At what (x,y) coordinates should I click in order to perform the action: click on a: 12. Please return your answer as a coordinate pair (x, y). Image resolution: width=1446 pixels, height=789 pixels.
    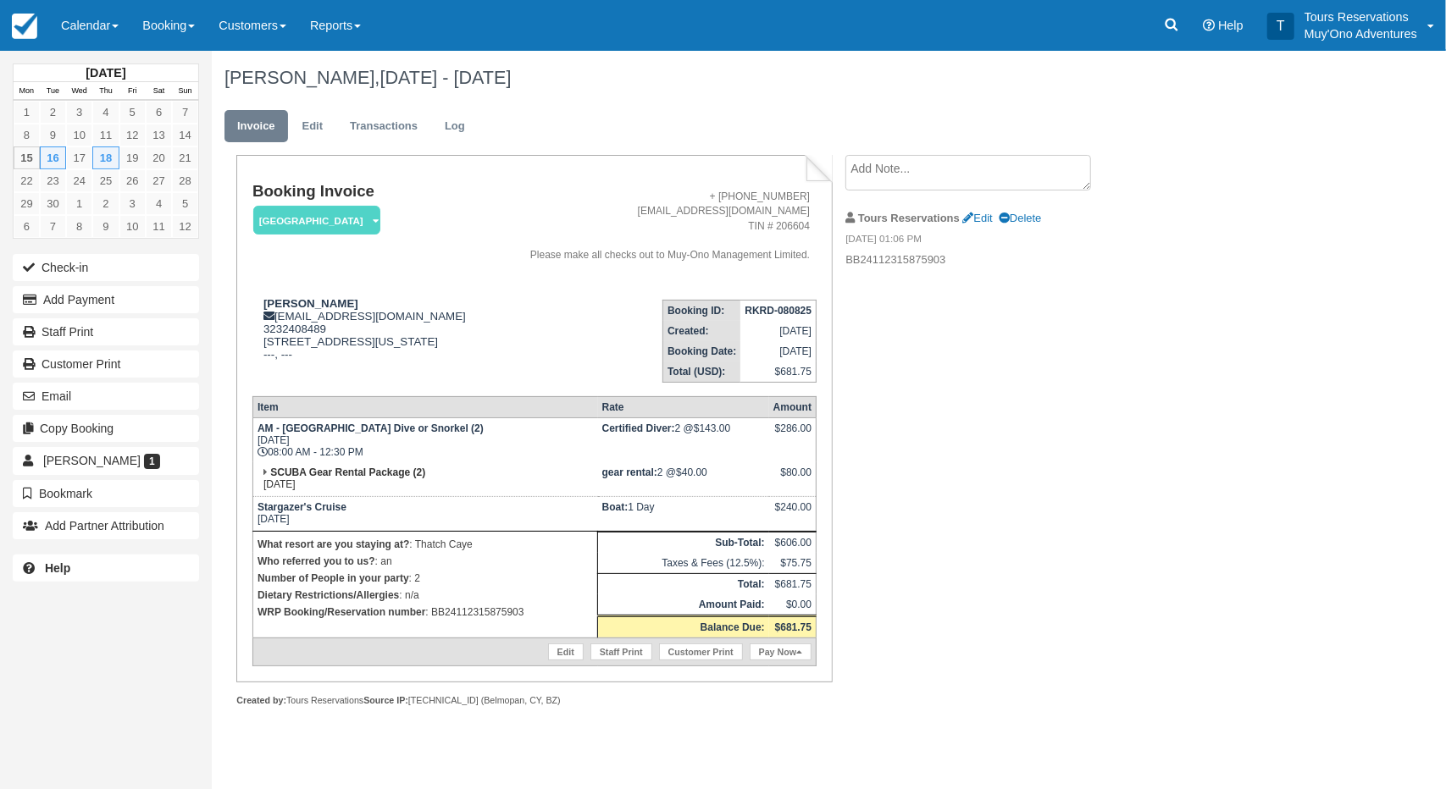
    Looking at the image, I should click on (132, 135).